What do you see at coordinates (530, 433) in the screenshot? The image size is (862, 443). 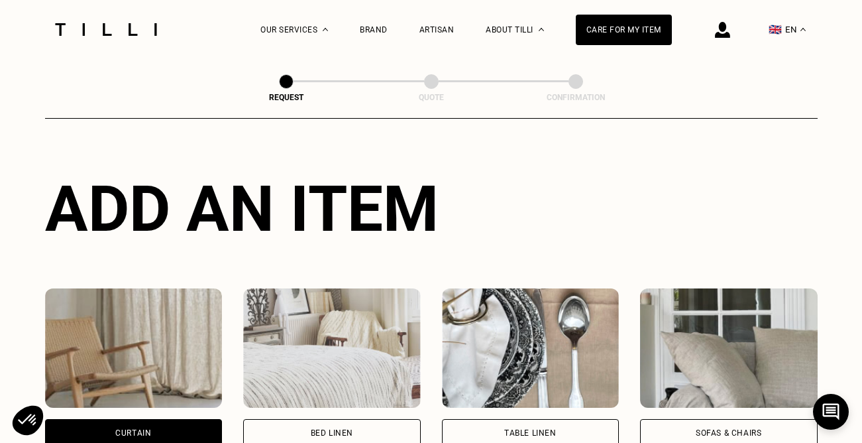 I see `div: Table linen` at bounding box center [530, 433].